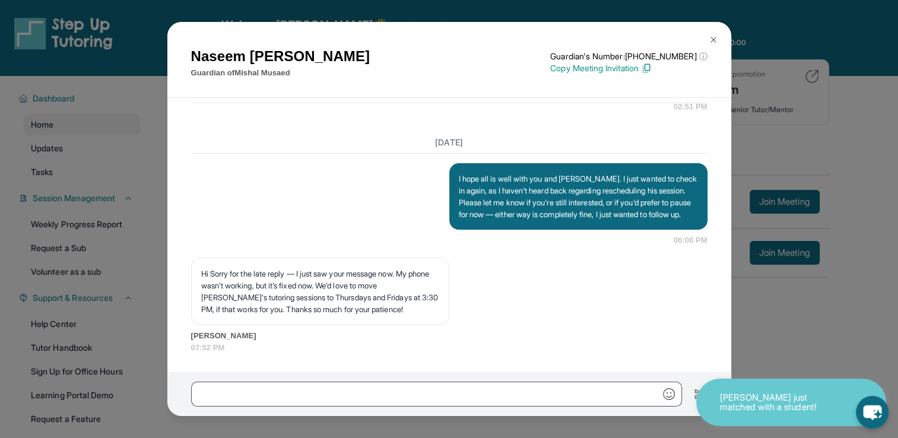 Image resolution: width=898 pixels, height=438 pixels. What do you see at coordinates (690, 240) in the screenshot?
I see `span: 06:08 PM` at bounding box center [690, 240].